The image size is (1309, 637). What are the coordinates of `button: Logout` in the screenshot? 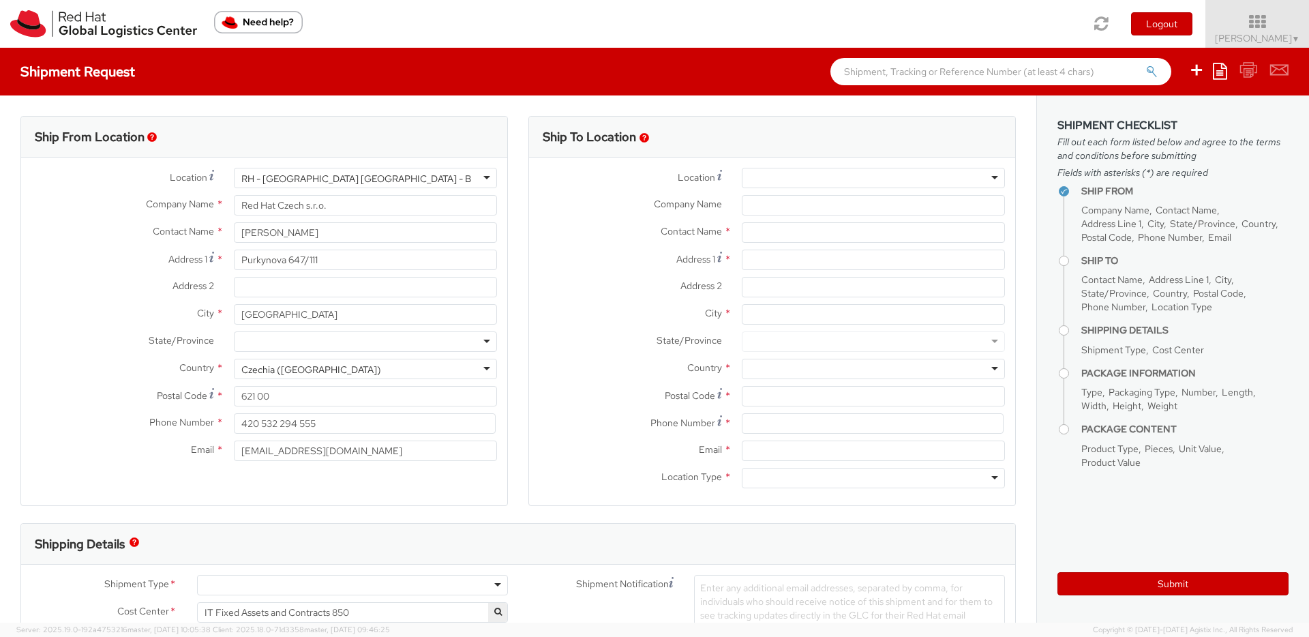 It's located at (1162, 24).